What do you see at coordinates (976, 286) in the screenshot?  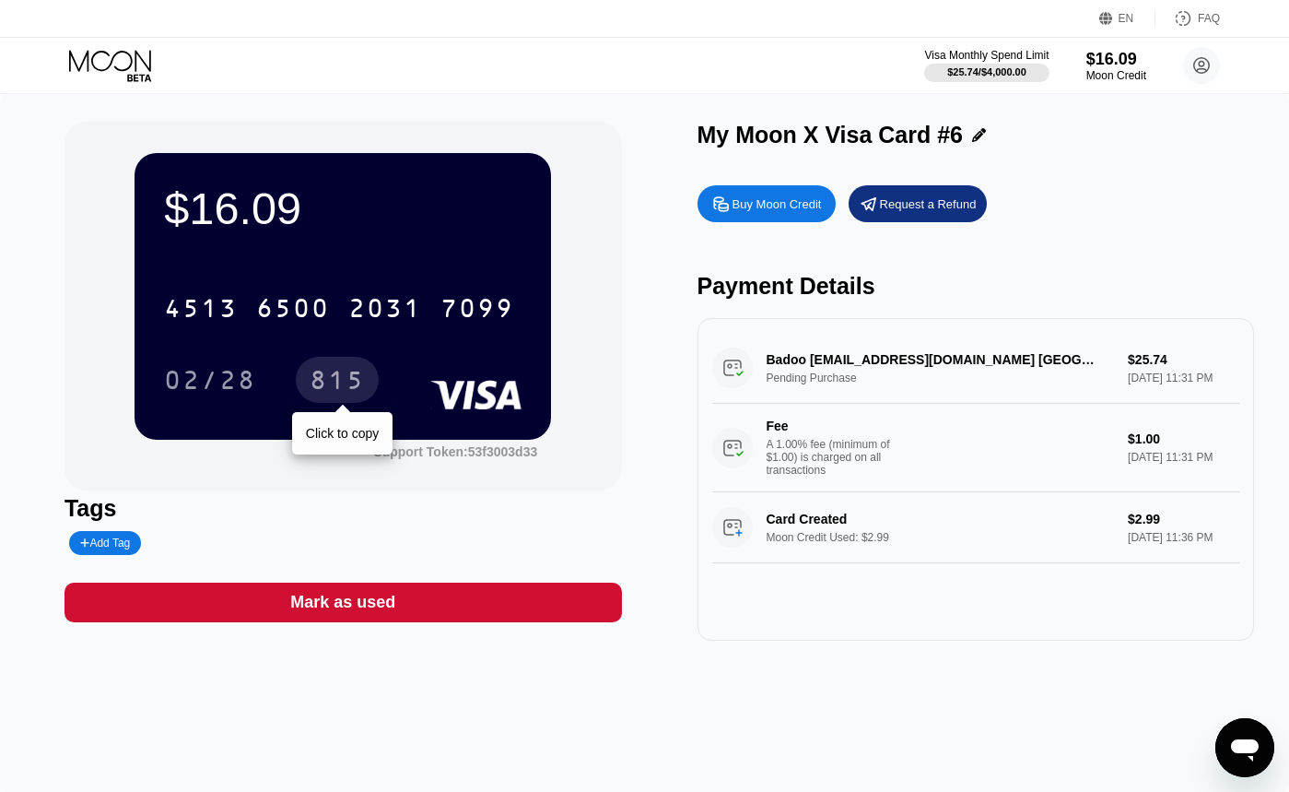 I see `div: Payment Details` at bounding box center [976, 286].